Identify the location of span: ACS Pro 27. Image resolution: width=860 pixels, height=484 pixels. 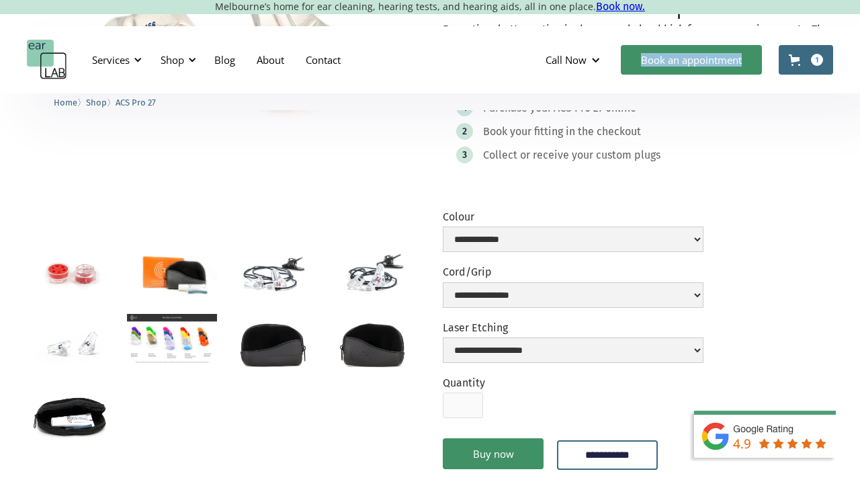
(136, 102).